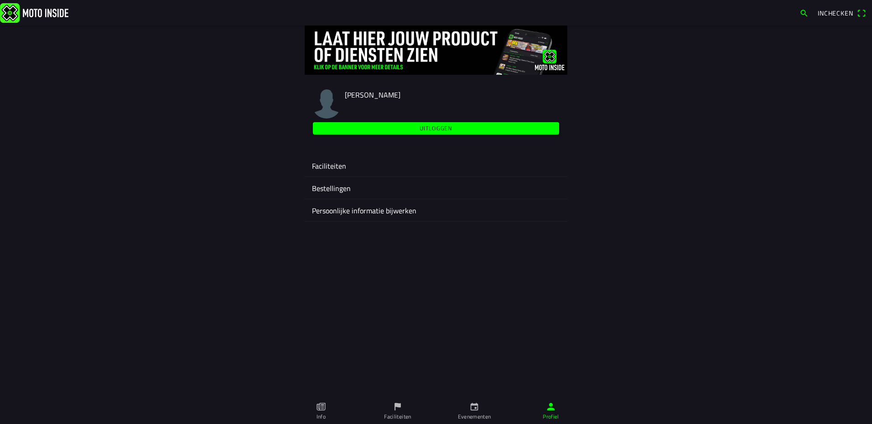  I want to click on a: Incheckenqr scanner, so click(842, 13).